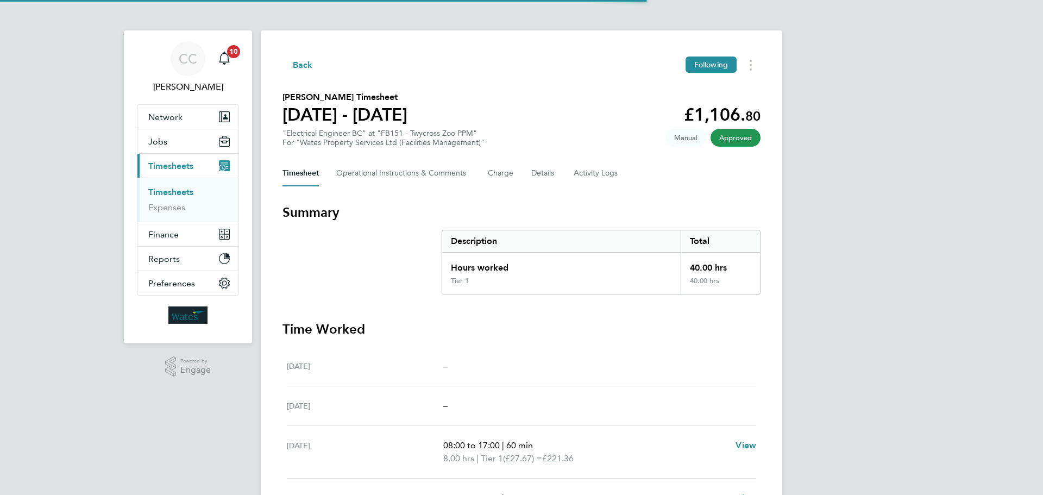  What do you see at coordinates (158, 141) in the screenshot?
I see `span: Jobs` at bounding box center [158, 141].